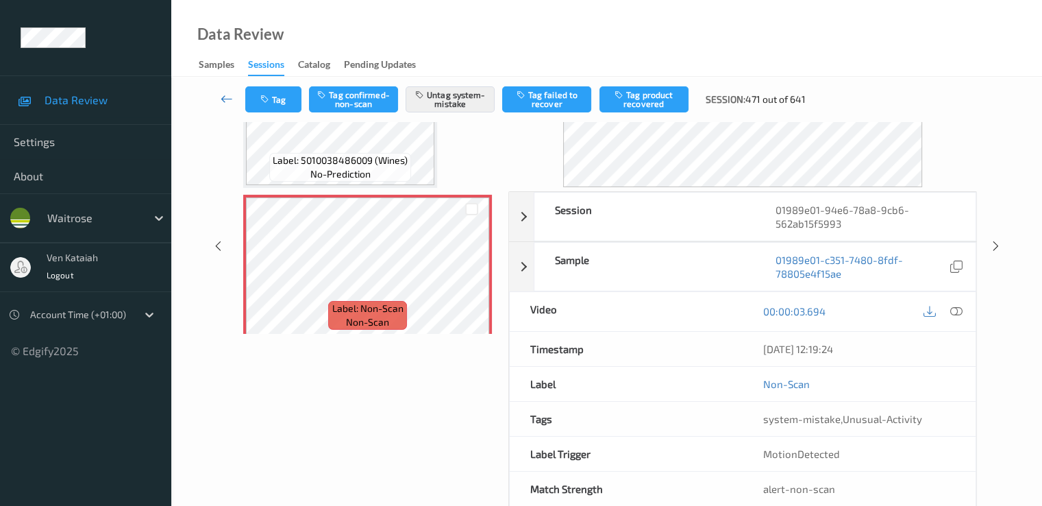 The image size is (1042, 506). What do you see at coordinates (321, 65) in the screenshot?
I see `a: Catalog` at bounding box center [321, 65].